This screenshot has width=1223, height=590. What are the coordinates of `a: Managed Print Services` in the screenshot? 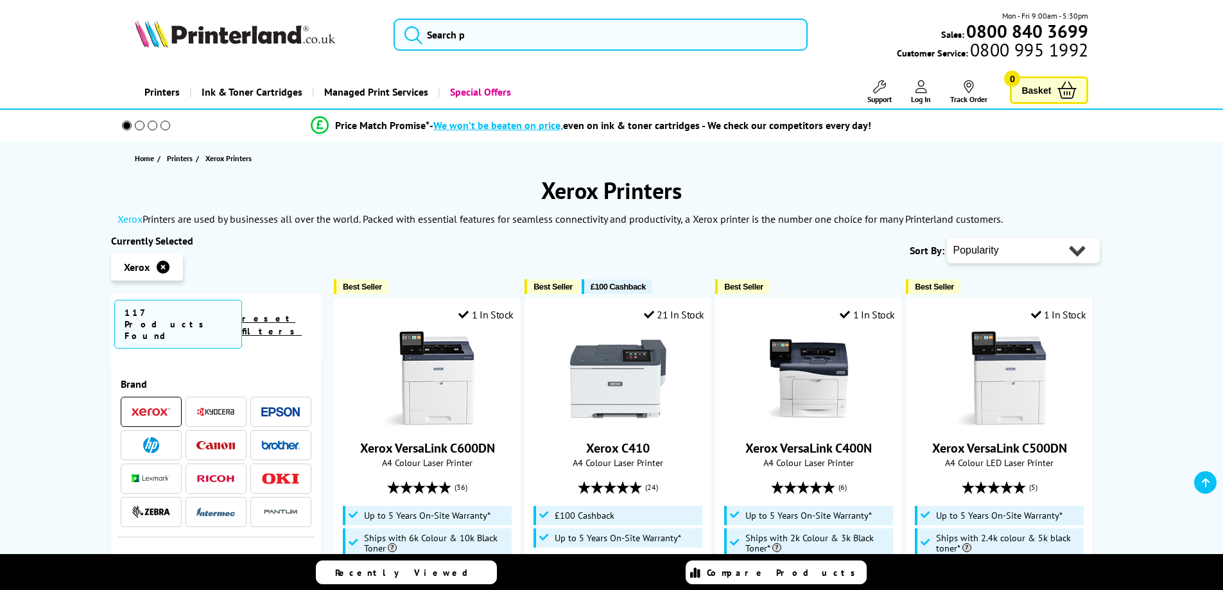 It's located at (375, 92).